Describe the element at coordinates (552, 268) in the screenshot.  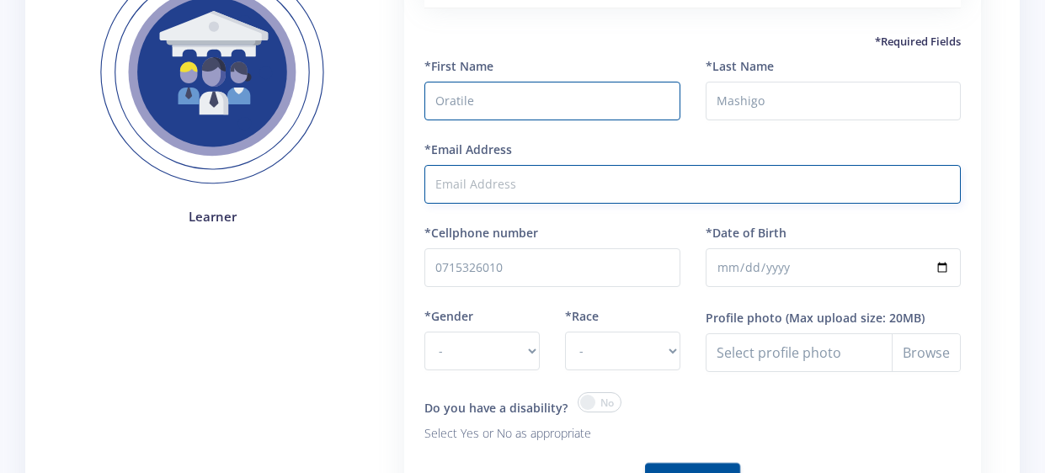
I see `input: Number with no spaces` at that location.